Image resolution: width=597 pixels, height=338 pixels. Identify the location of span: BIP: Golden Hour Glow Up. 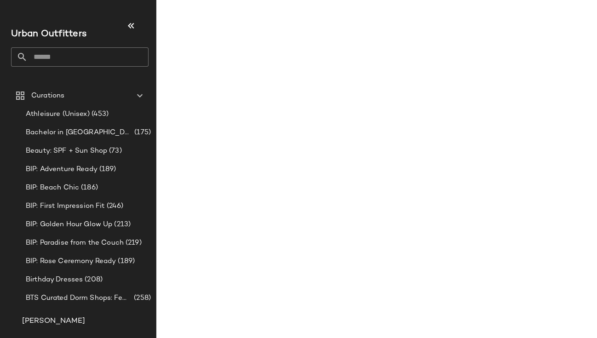
(69, 225).